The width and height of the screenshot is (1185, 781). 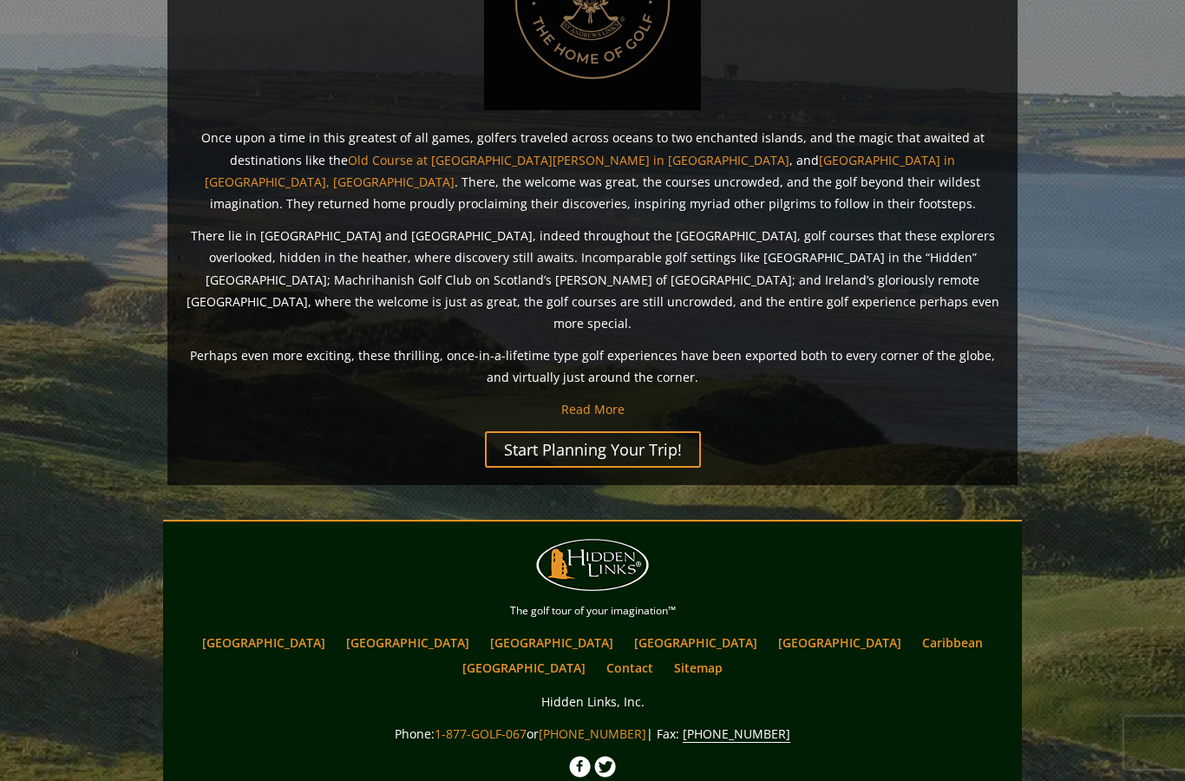 I want to click on img: Twitter, so click(x=605, y=766).